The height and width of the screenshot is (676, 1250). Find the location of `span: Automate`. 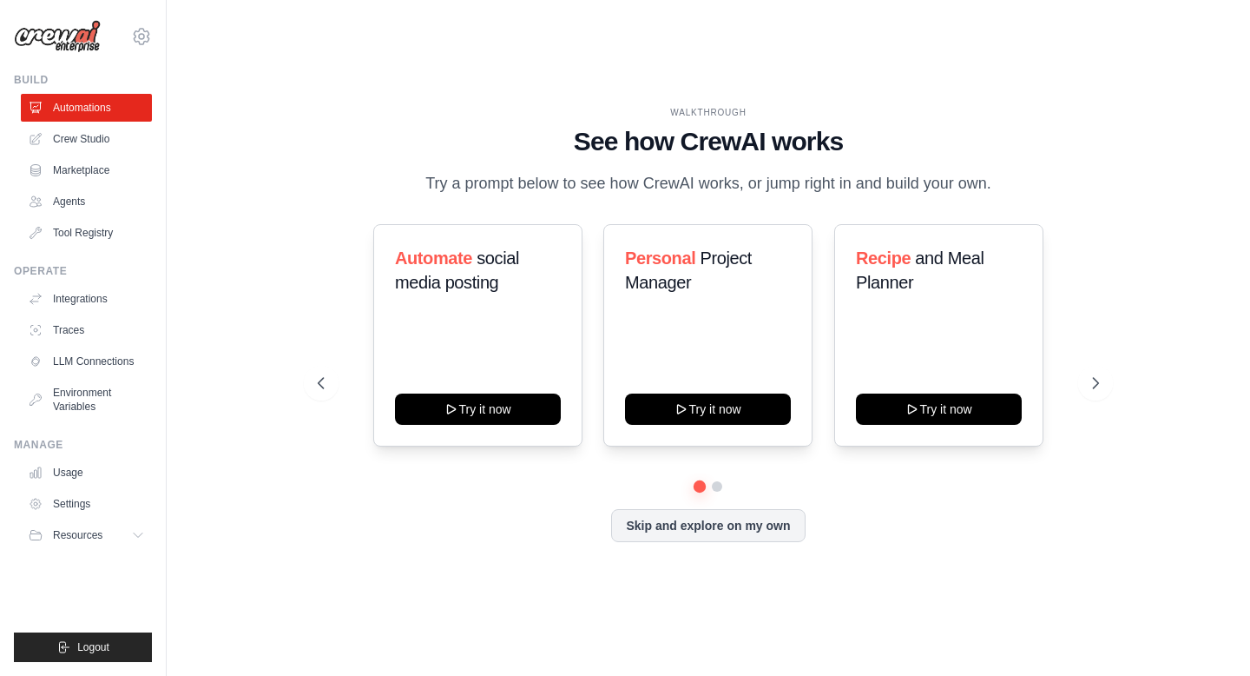

span: Automate is located at coordinates (433, 258).